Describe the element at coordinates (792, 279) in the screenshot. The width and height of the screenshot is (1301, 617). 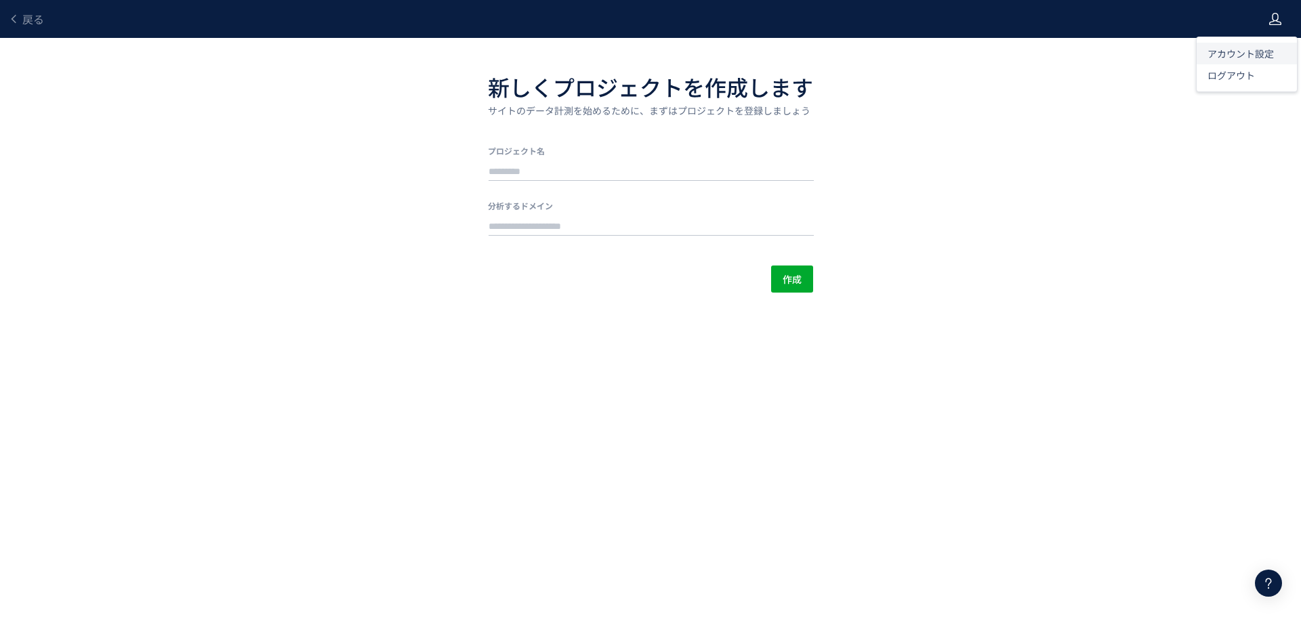
I see `span: 作成` at that location.